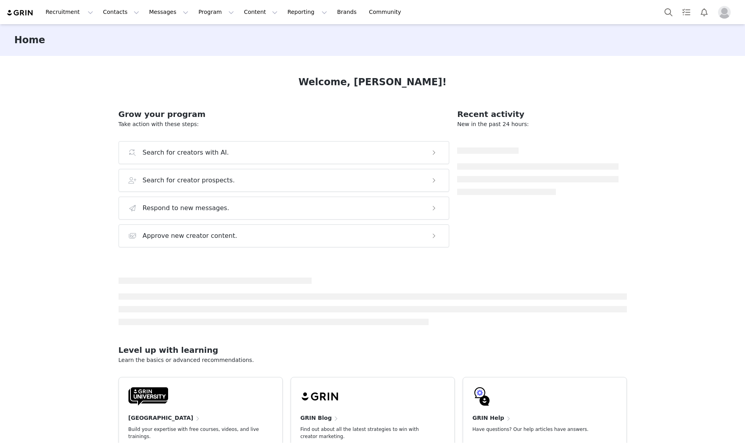 This screenshot has height=444, width=745. Describe the element at coordinates (284, 208) in the screenshot. I see `button: Respond to new messages.` at that location.